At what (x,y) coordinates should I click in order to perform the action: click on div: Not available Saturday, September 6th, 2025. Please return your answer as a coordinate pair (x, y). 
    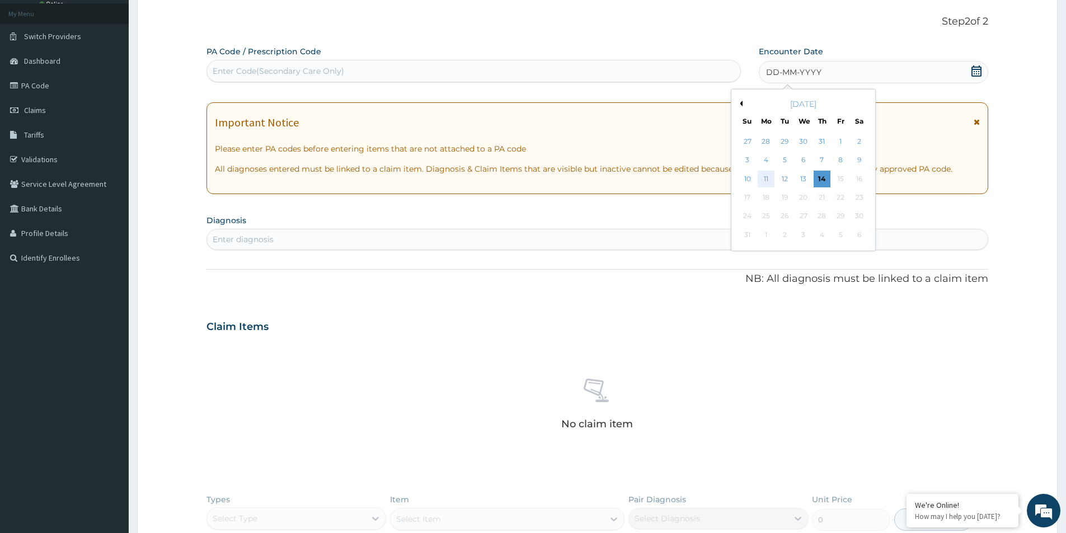
    Looking at the image, I should click on (859, 235).